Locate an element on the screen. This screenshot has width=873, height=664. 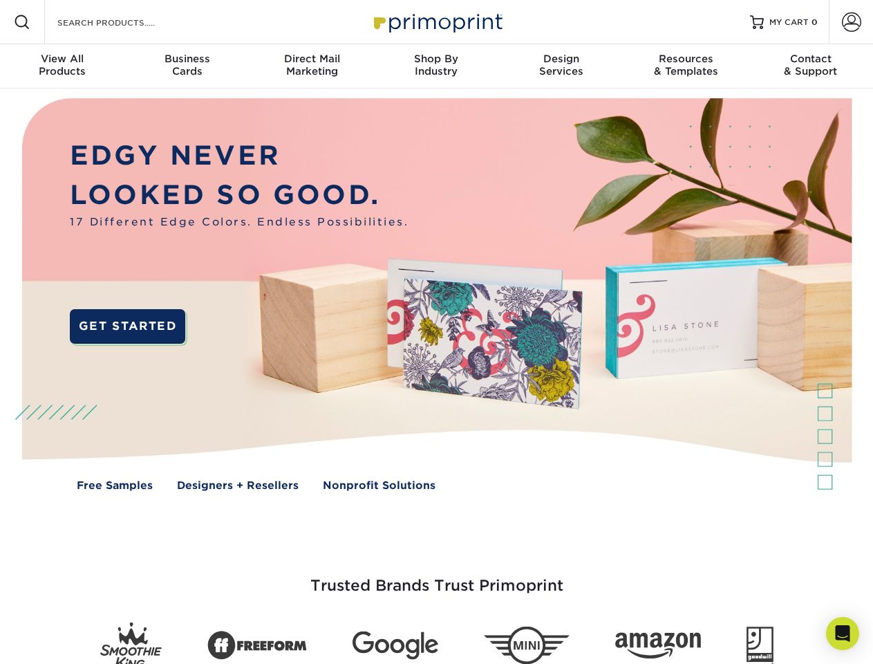
div: Services is located at coordinates (562, 65).